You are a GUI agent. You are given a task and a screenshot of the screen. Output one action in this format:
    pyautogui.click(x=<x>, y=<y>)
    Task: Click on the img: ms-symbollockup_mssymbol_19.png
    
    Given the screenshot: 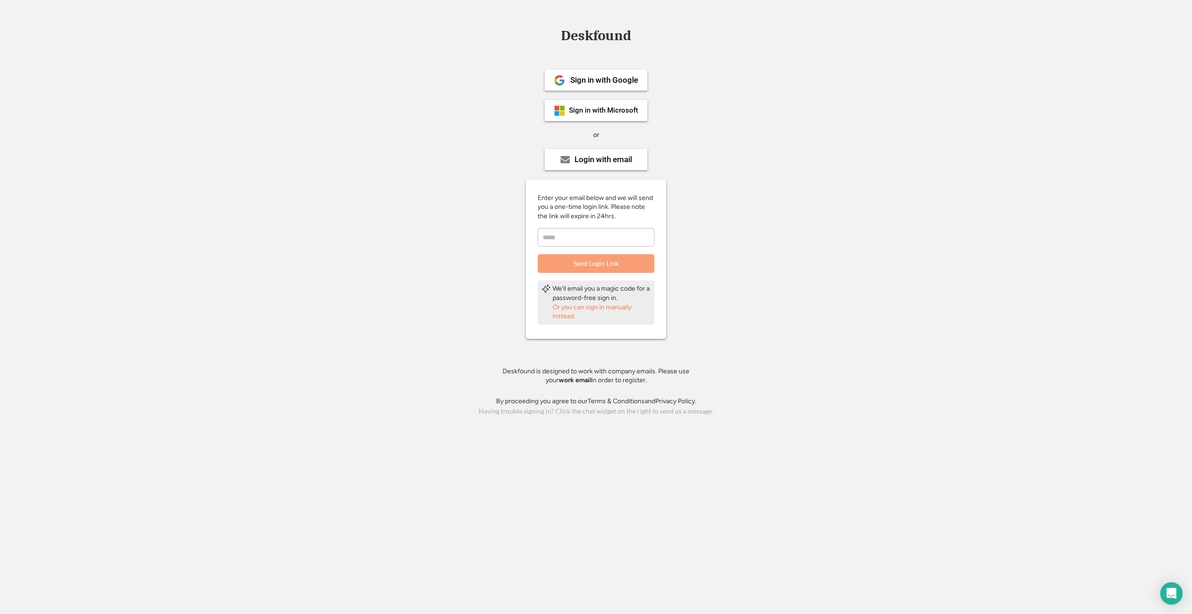 What is the action you would take?
    pyautogui.click(x=559, y=111)
    